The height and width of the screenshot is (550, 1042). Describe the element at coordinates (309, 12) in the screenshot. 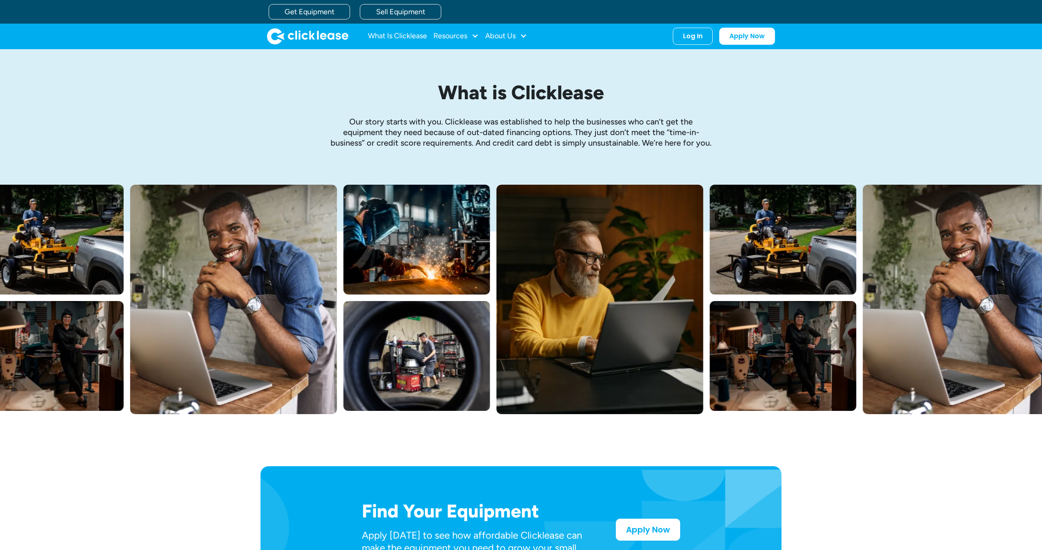

I see `a: Get Equipment` at that location.